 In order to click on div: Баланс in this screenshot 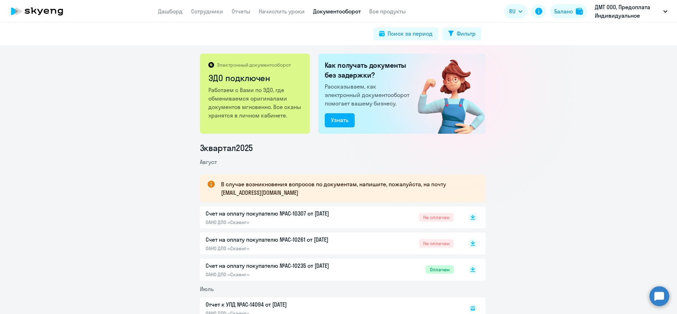, I will do `click(563, 11)`.